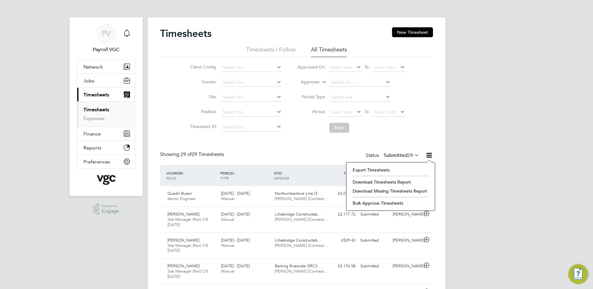 The height and width of the screenshot is (289, 593). Describe the element at coordinates (89, 81) in the screenshot. I see `span: Jobs` at that location.